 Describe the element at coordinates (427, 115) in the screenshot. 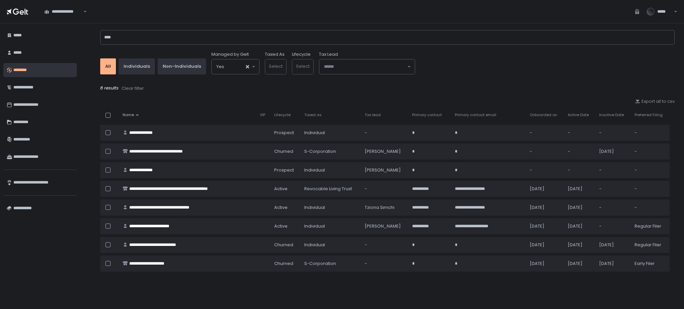

I see `span: Primary contact` at that location.